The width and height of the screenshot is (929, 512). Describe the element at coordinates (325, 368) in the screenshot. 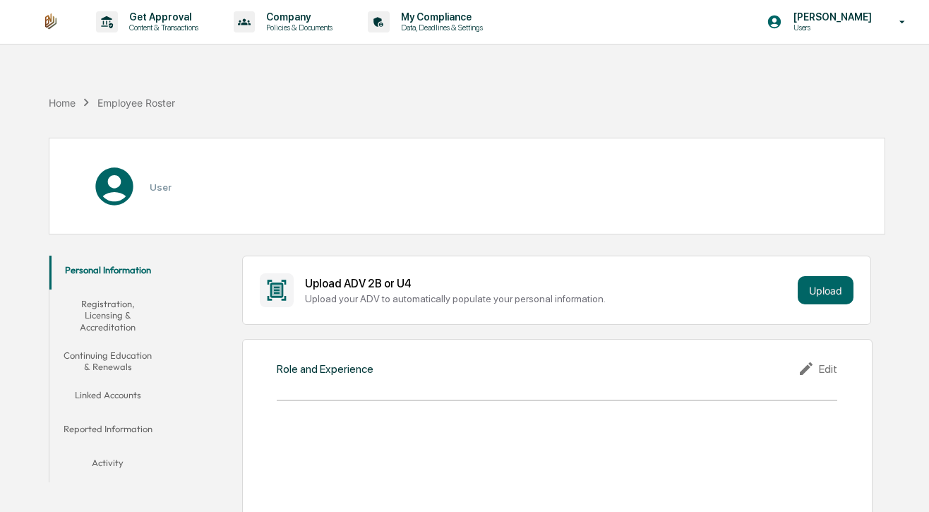

I see `div: Role and Experience` at that location.